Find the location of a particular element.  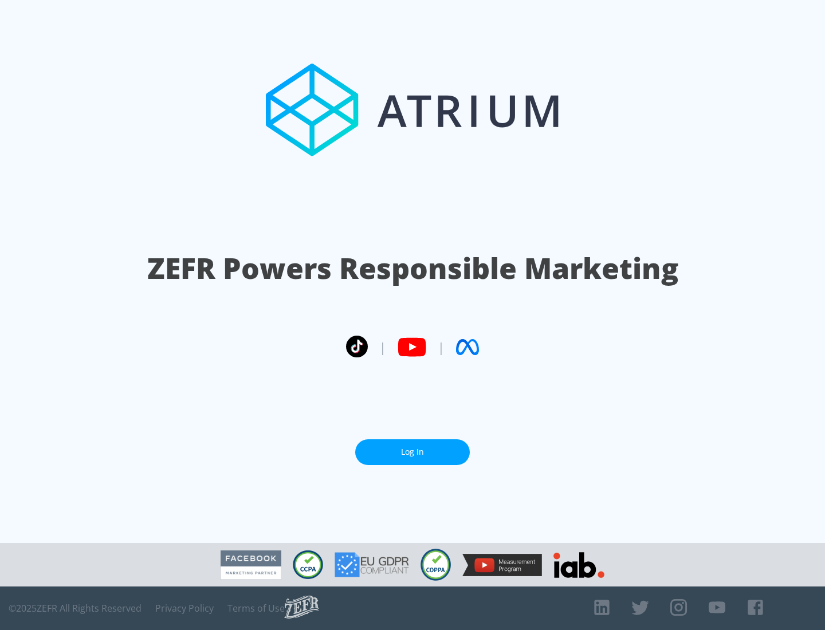

img: GDPR Compliant is located at coordinates (372, 565).